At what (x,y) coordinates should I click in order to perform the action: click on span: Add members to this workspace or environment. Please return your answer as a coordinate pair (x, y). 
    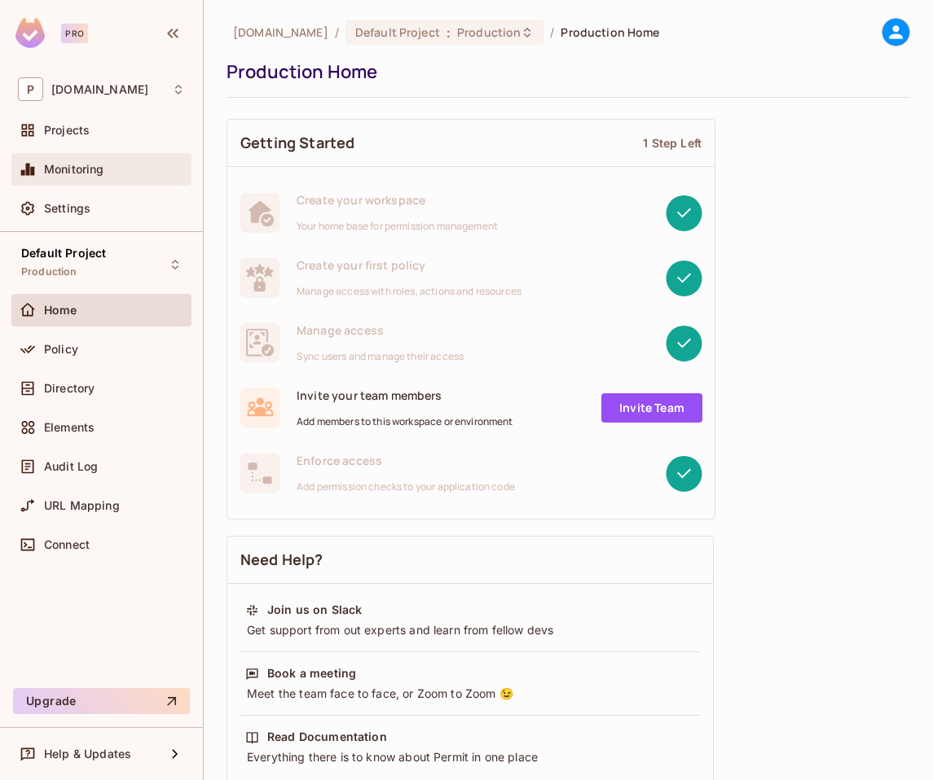
    Looking at the image, I should click on (405, 422).